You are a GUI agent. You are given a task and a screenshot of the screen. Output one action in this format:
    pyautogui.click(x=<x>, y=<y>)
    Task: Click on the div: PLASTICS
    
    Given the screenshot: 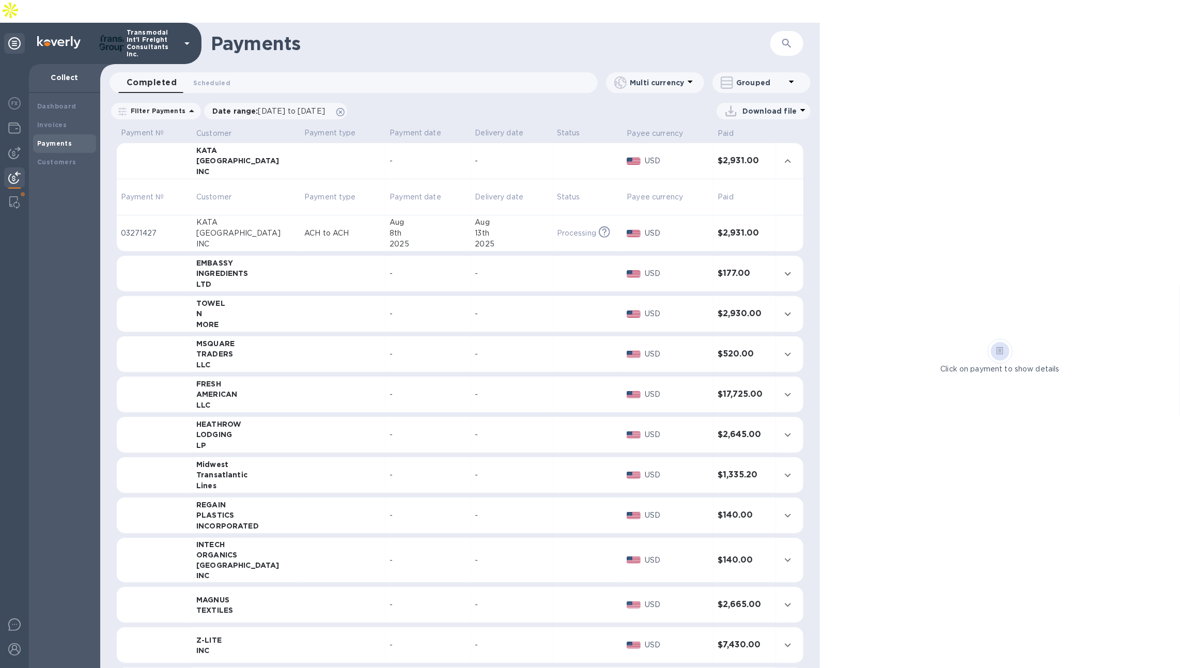 What is the action you would take?
    pyautogui.click(x=246, y=515)
    